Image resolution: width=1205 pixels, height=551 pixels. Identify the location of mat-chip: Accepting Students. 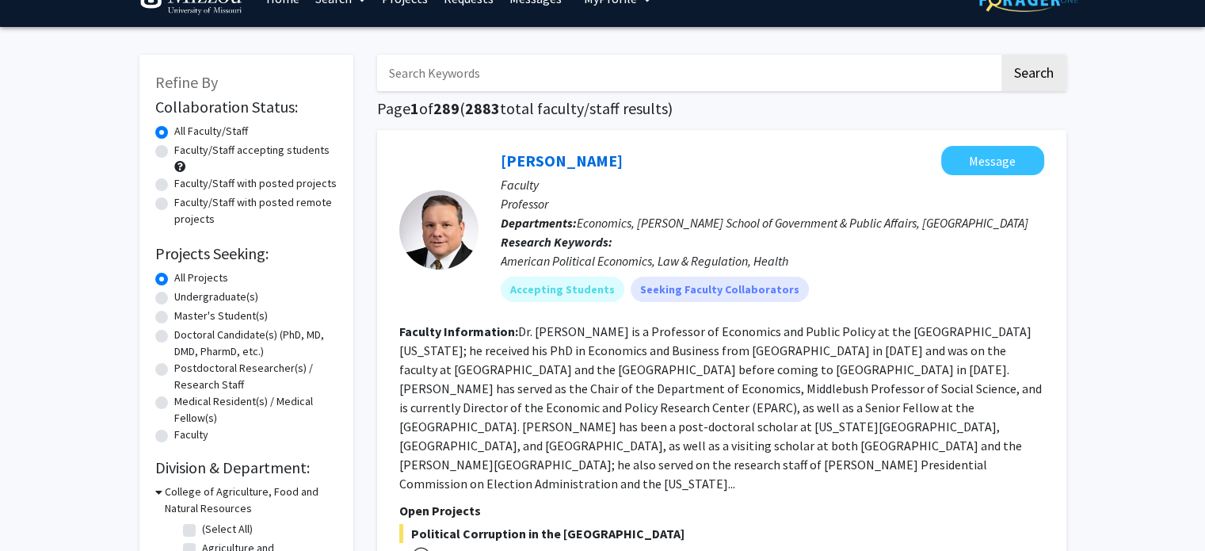
(563, 289).